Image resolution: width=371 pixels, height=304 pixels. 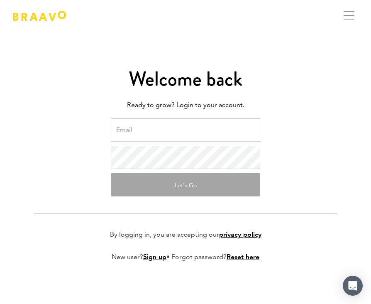 I want to click on p: Ready to grow? Login to your account., so click(x=186, y=106).